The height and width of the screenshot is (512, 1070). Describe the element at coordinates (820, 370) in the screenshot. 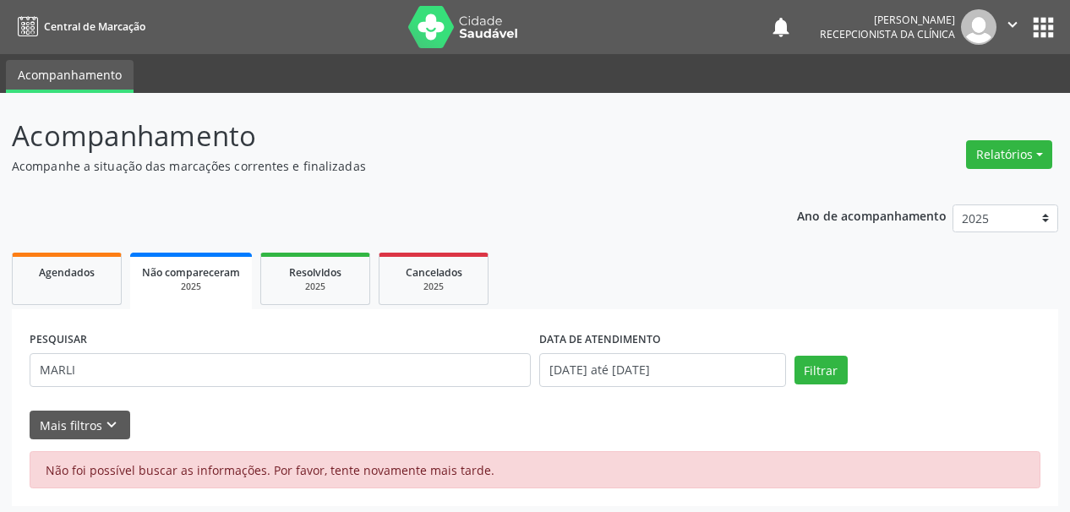

I see `button: Filtrar` at that location.